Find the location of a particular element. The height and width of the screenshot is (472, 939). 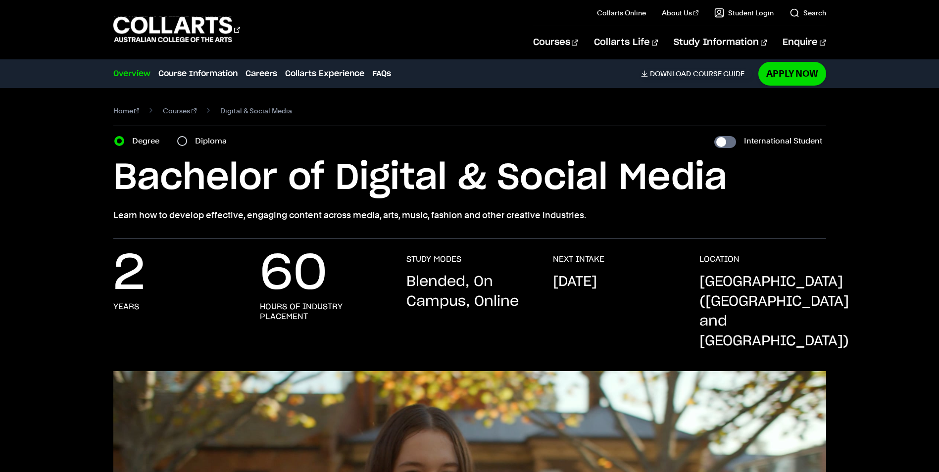

p: Learn how to develop effective, engaging content across media, arts, music, fashion and other cre... is located at coordinates (470, 215).